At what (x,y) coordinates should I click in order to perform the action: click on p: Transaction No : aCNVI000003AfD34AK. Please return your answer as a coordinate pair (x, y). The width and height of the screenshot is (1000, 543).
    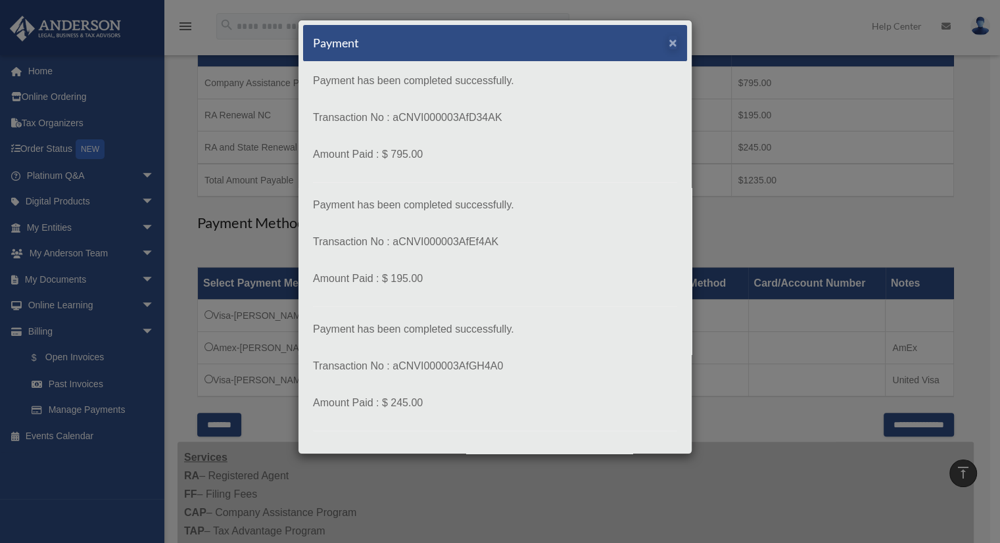
    Looking at the image, I should click on (495, 118).